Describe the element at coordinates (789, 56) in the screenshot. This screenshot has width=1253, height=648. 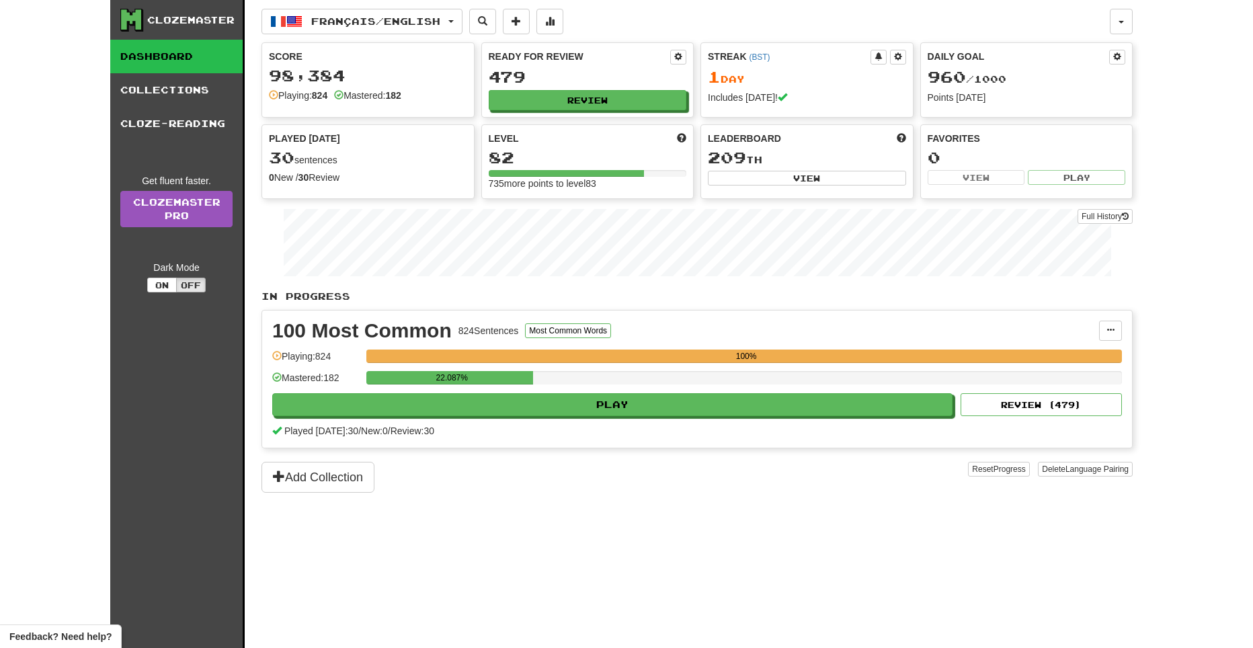
I see `div: Streak` at that location.